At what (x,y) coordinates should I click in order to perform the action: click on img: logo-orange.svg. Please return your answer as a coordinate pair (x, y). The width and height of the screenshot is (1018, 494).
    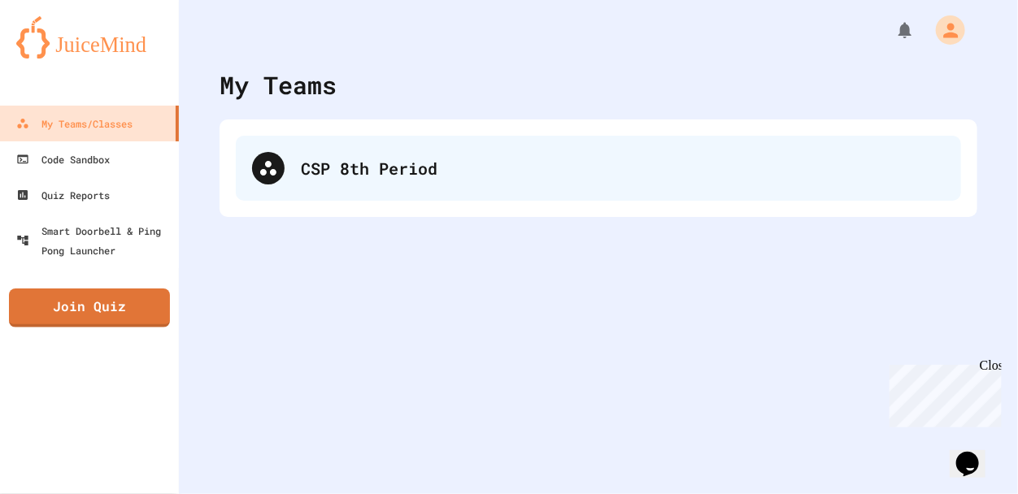
    Looking at the image, I should click on (89, 37).